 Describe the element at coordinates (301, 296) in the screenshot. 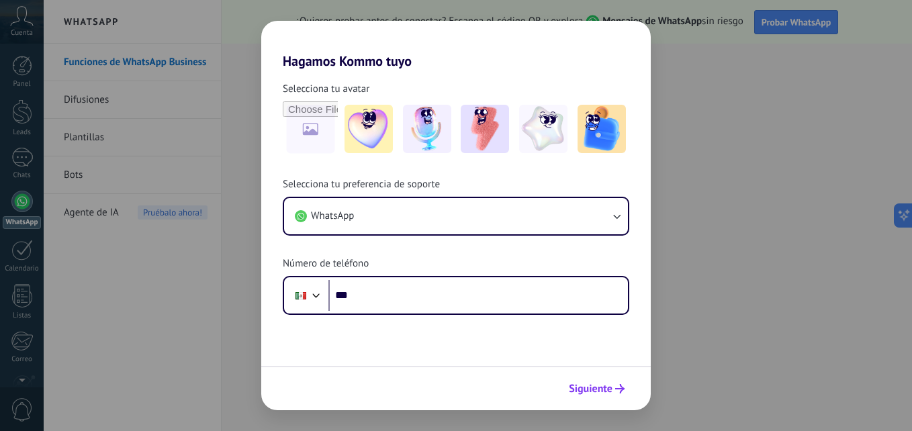

I see `div: Mexico: + 52` at that location.